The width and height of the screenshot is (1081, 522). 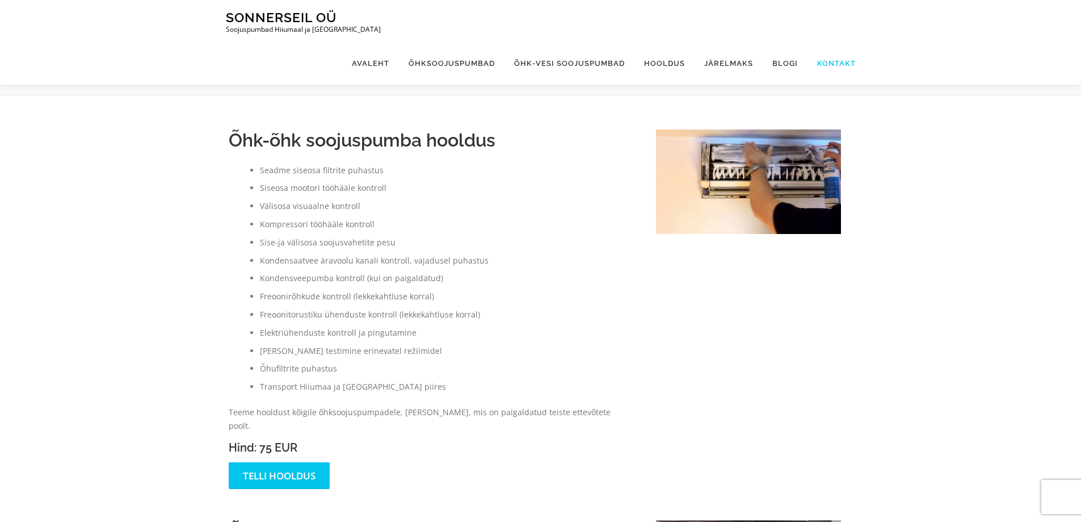 I want to click on h2: Õhk-õhk soojuspumba hooldus, so click(x=431, y=140).